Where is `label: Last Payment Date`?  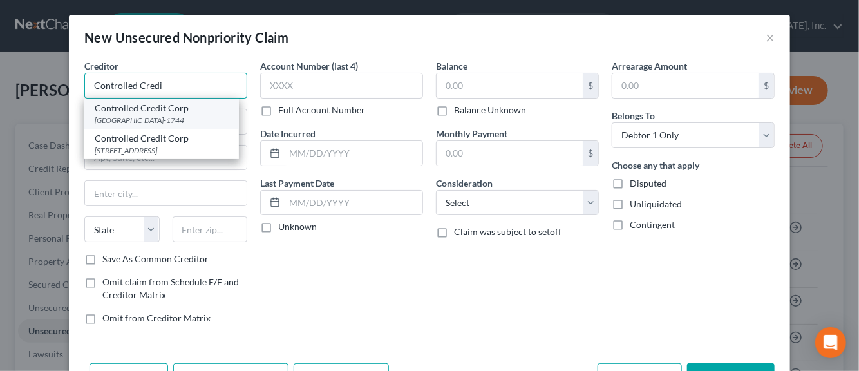
label: Last Payment Date is located at coordinates (297, 183).